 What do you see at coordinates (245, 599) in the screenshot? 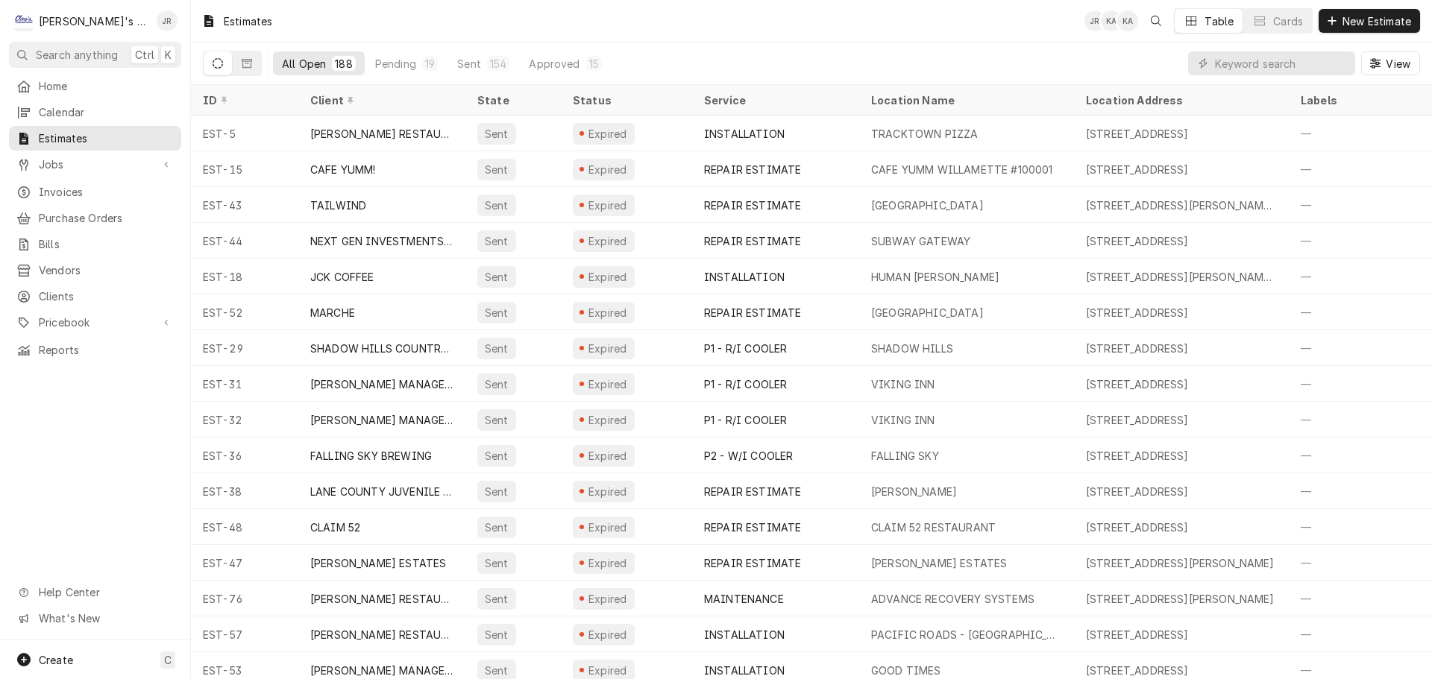
I see `div: EST-76` at bounding box center [245, 599].